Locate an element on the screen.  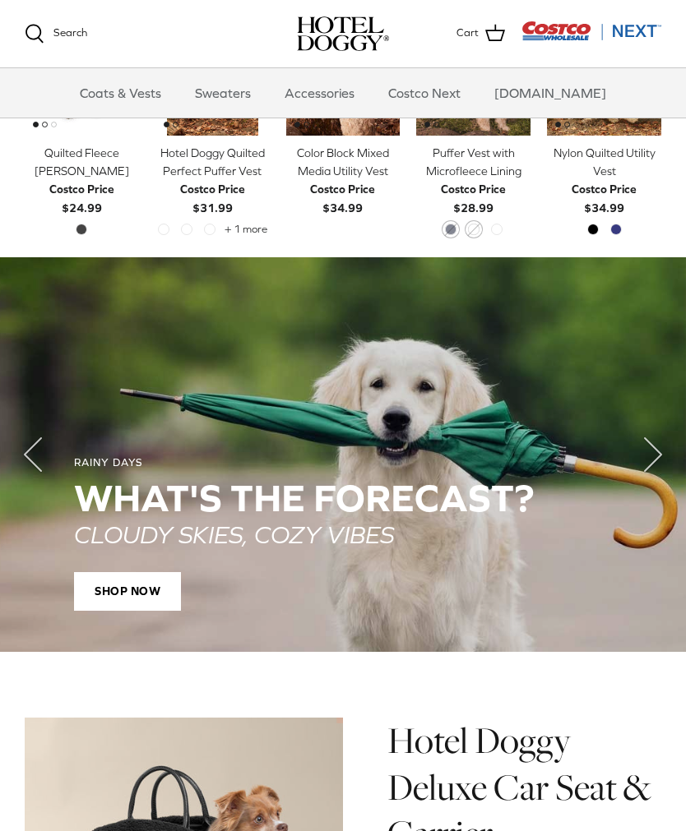
img: hoteldoggycom is located at coordinates (343, 34).